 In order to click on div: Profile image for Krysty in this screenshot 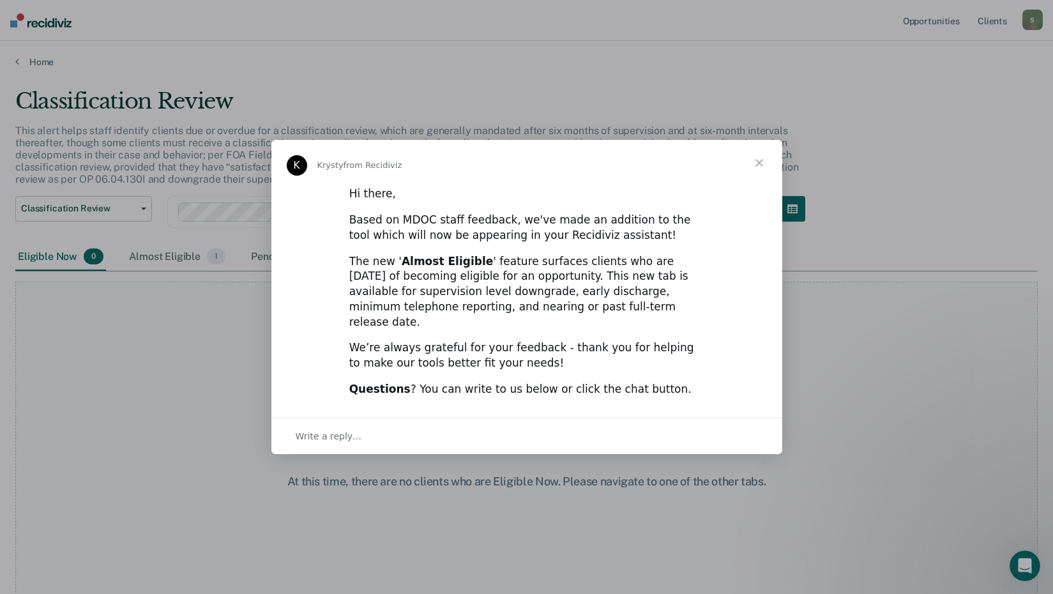, I will do `click(297, 165)`.